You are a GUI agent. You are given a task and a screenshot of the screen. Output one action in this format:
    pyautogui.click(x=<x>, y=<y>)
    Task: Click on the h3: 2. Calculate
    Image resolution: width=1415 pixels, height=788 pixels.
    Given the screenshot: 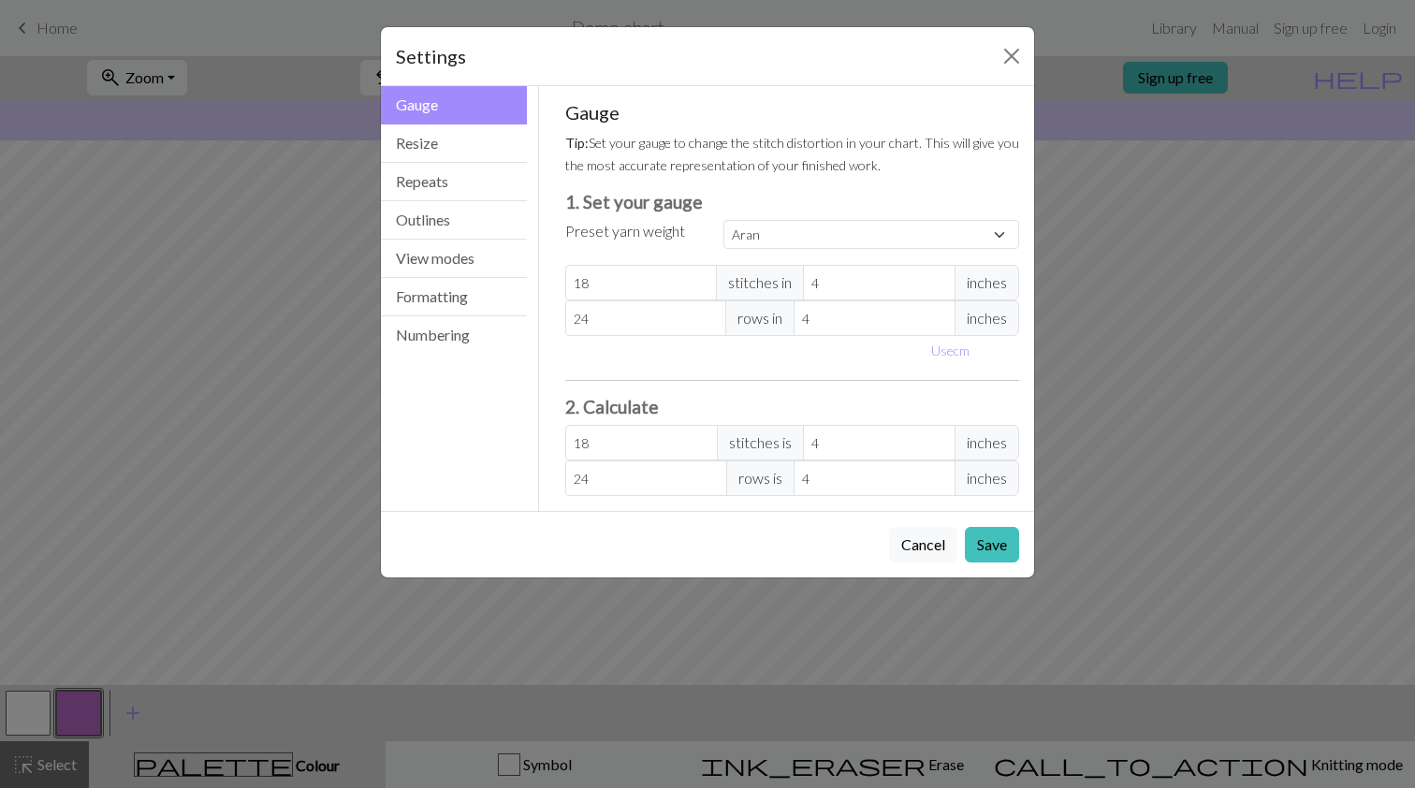 What is the action you would take?
    pyautogui.click(x=793, y=406)
    